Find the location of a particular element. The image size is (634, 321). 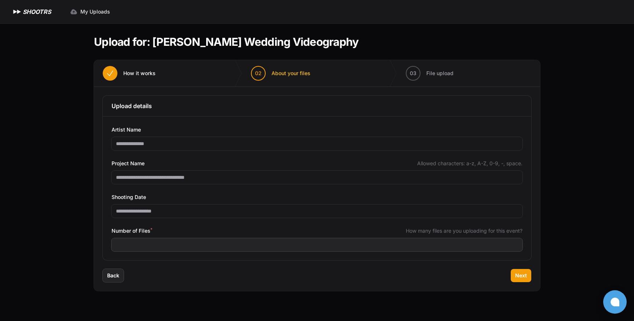

button: 02 About your files is located at coordinates (281, 73).